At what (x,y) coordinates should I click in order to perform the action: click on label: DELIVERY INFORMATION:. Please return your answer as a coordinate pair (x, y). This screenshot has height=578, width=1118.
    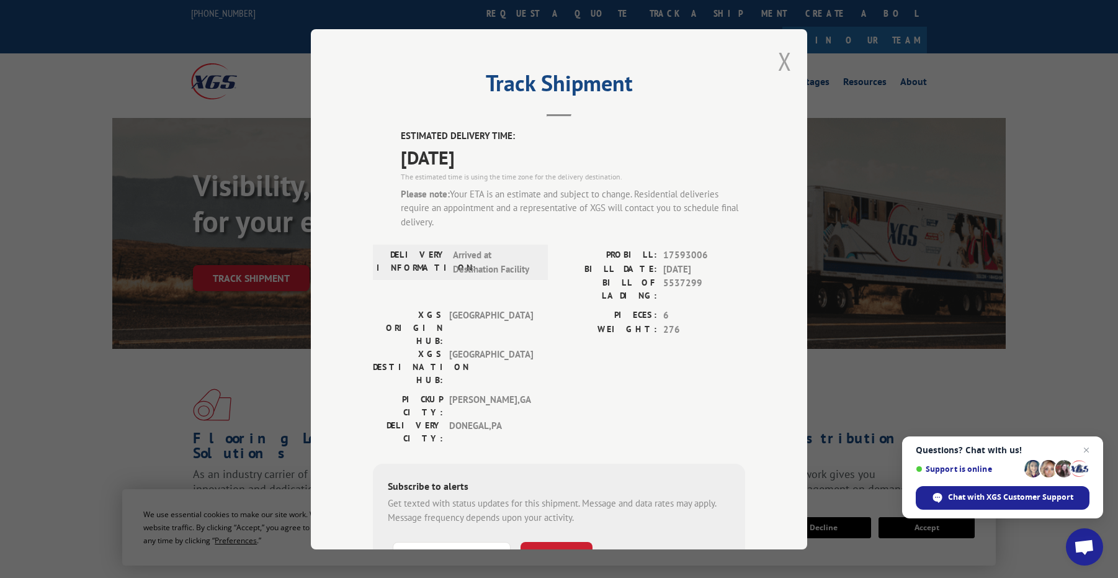
    Looking at the image, I should click on (411, 262).